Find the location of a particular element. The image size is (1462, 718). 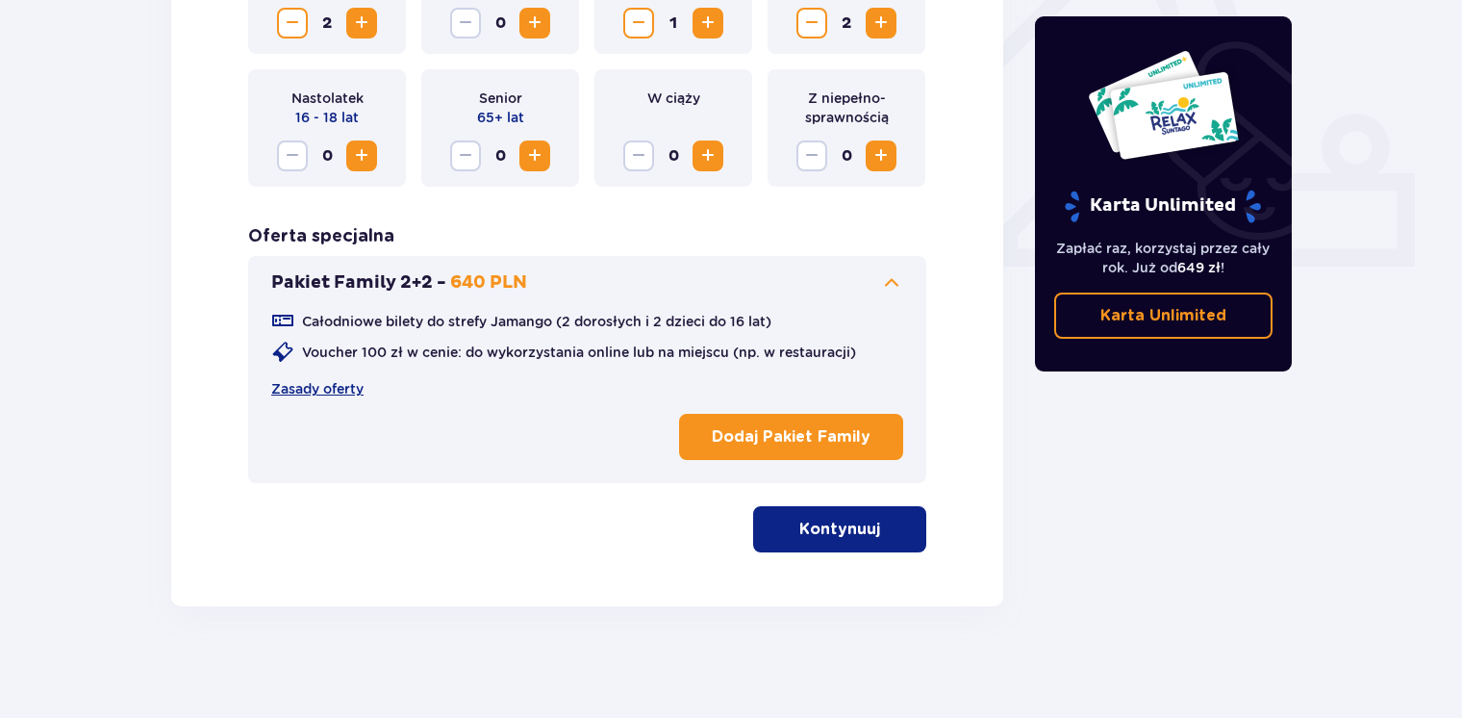

h3: Oferta specjalna is located at coordinates (321, 237).